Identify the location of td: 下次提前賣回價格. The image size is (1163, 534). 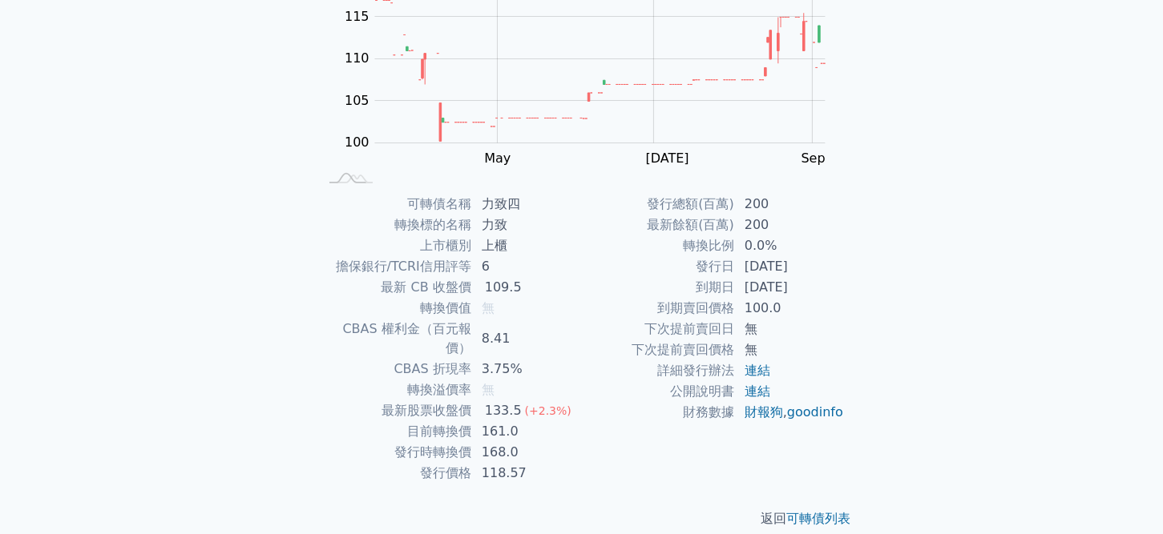
(658, 350).